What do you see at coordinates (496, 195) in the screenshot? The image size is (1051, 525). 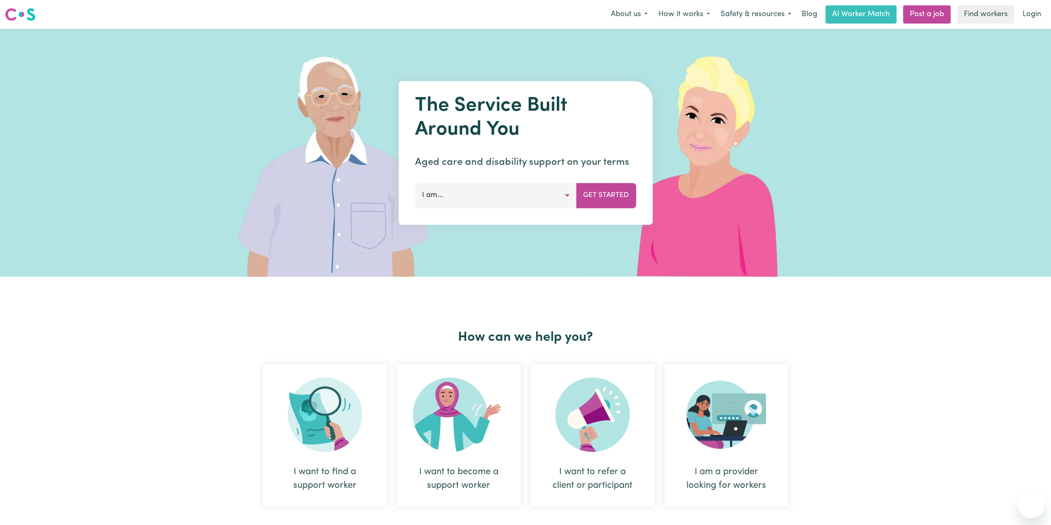 I see `button: I am...` at bounding box center [496, 195].